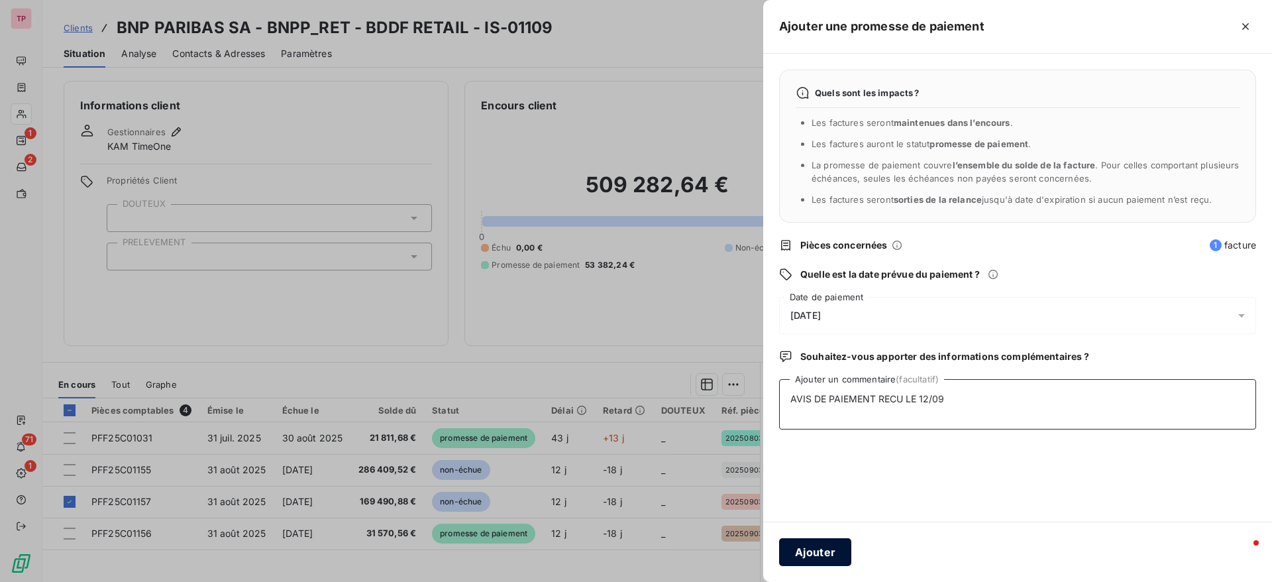 The height and width of the screenshot is (582, 1272). Describe the element at coordinates (1215, 245) in the screenshot. I see `span: 1` at that location.